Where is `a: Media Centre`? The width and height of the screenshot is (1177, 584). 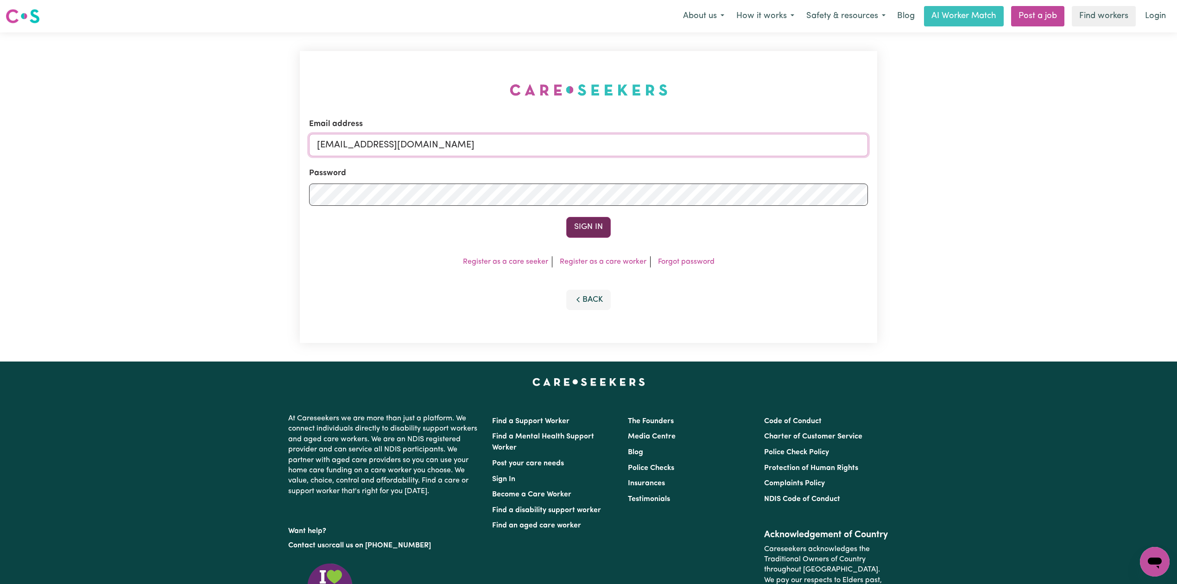 a: Media Centre is located at coordinates (652, 437).